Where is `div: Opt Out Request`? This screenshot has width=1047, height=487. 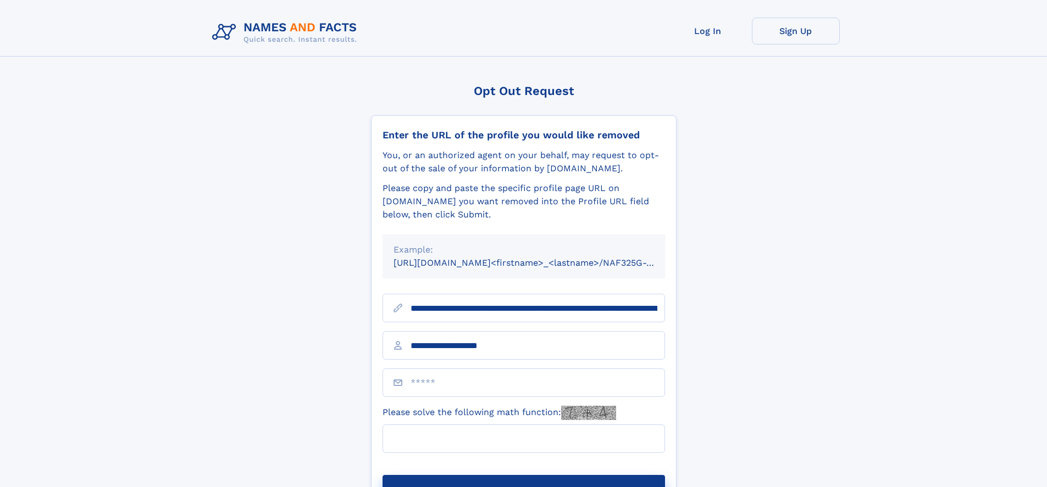
div: Opt Out Request is located at coordinates (524, 91).